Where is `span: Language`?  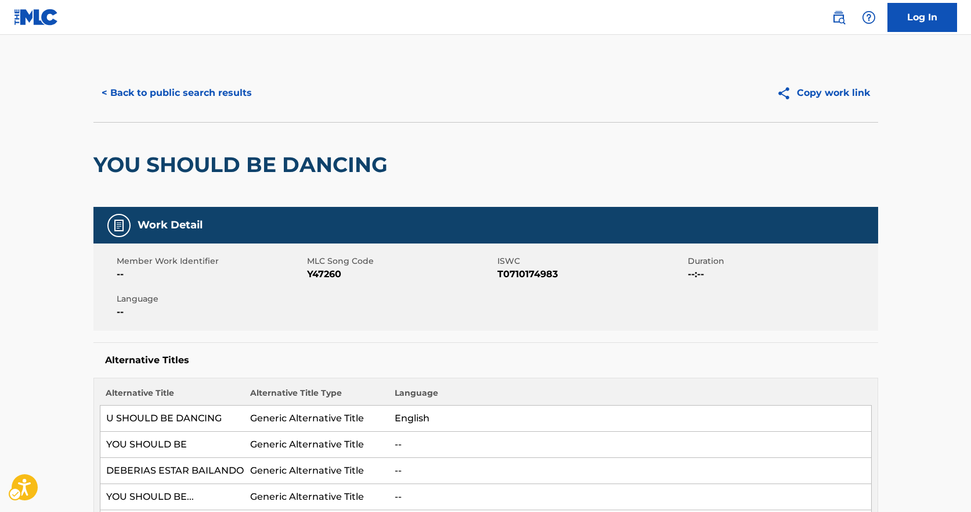 span: Language is located at coordinates (210, 298).